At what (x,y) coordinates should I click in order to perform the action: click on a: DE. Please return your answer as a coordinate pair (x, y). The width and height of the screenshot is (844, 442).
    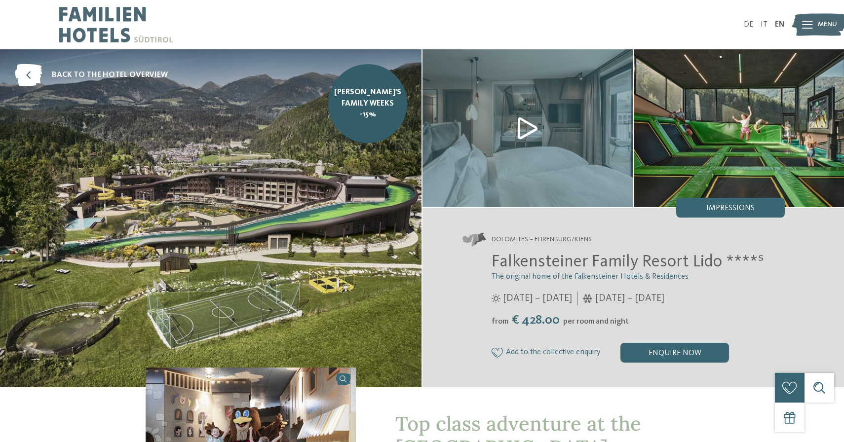
    Looking at the image, I should click on (749, 25).